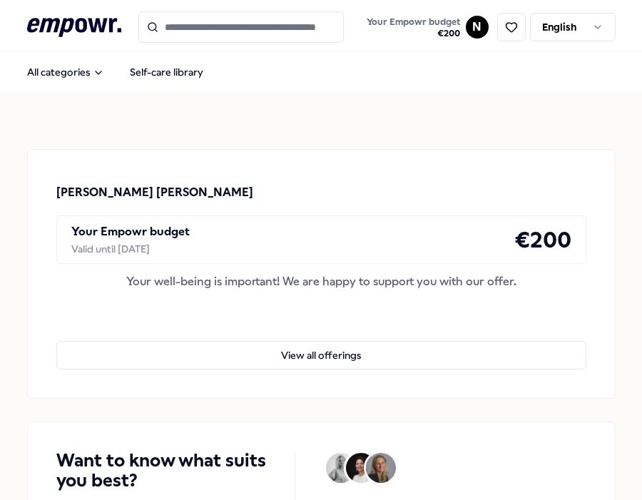 The width and height of the screenshot is (642, 500). What do you see at coordinates (543, 240) in the screenshot?
I see `h4: € 200` at bounding box center [543, 240].